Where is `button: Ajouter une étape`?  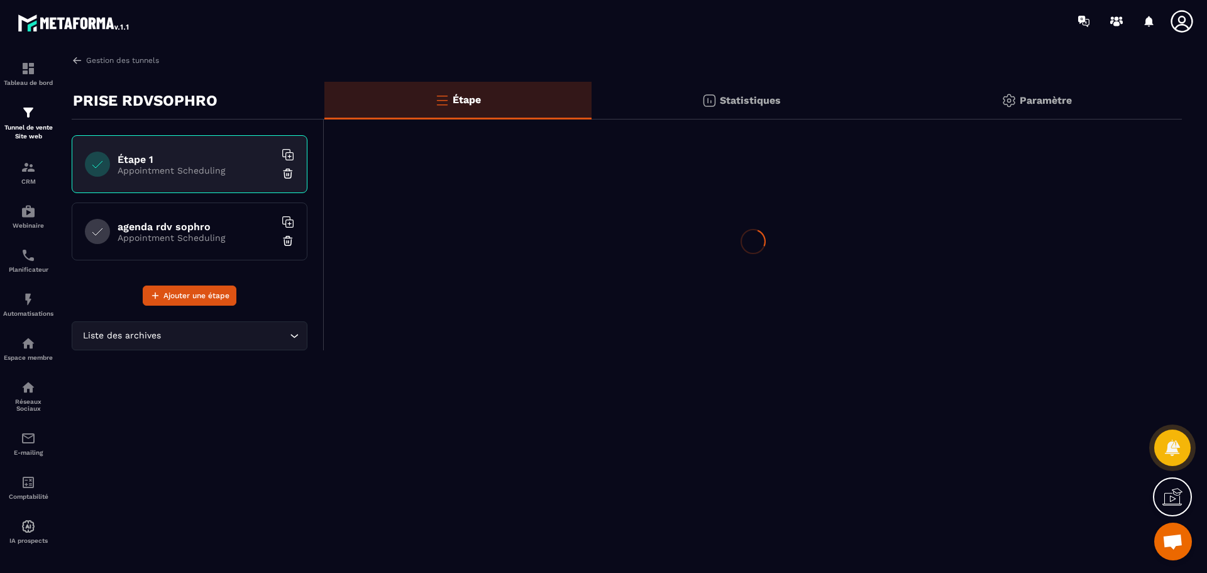 button: Ajouter une étape is located at coordinates (189, 295).